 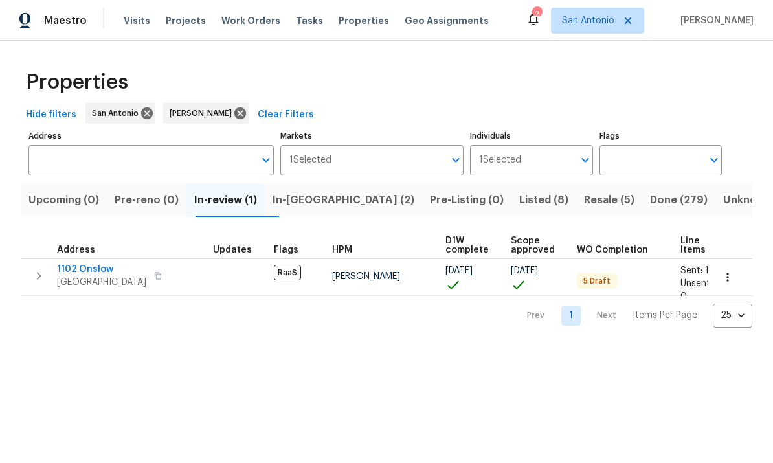 What do you see at coordinates (696, 290) in the screenshot?
I see `span: Unsent: 0` at bounding box center [696, 290].